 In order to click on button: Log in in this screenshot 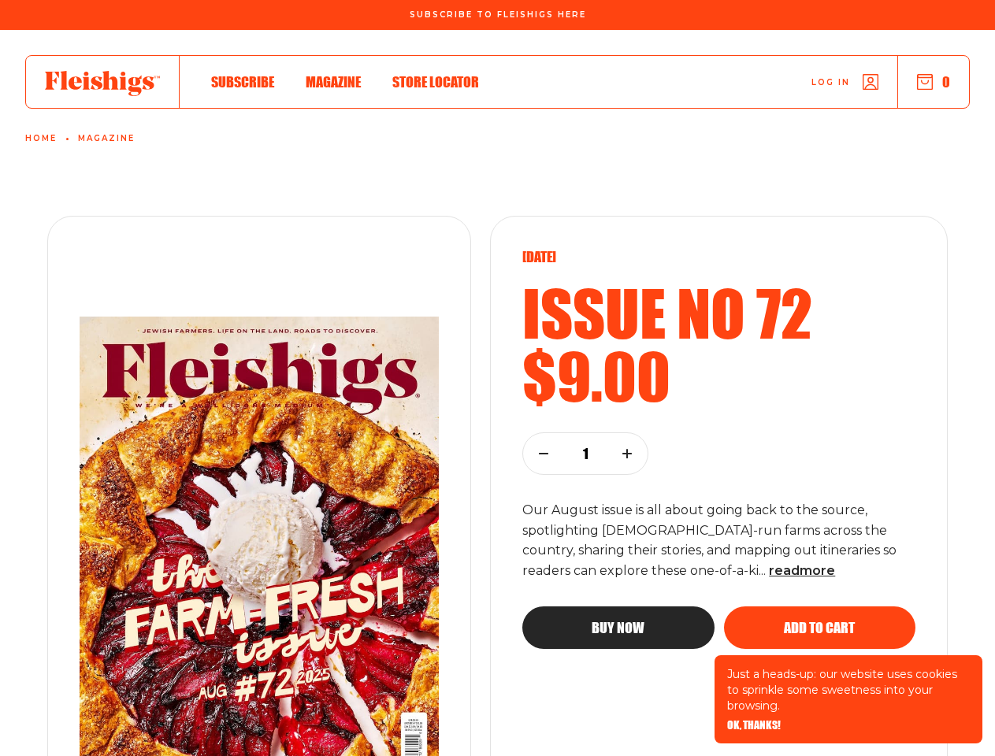, I will do `click(844, 82)`.